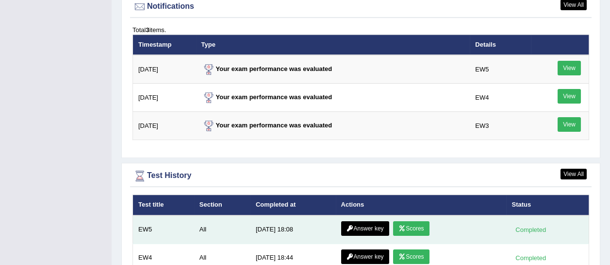 This screenshot has width=610, height=265. What do you see at coordinates (222, 229) in the screenshot?
I see `td: All` at bounding box center [222, 229].